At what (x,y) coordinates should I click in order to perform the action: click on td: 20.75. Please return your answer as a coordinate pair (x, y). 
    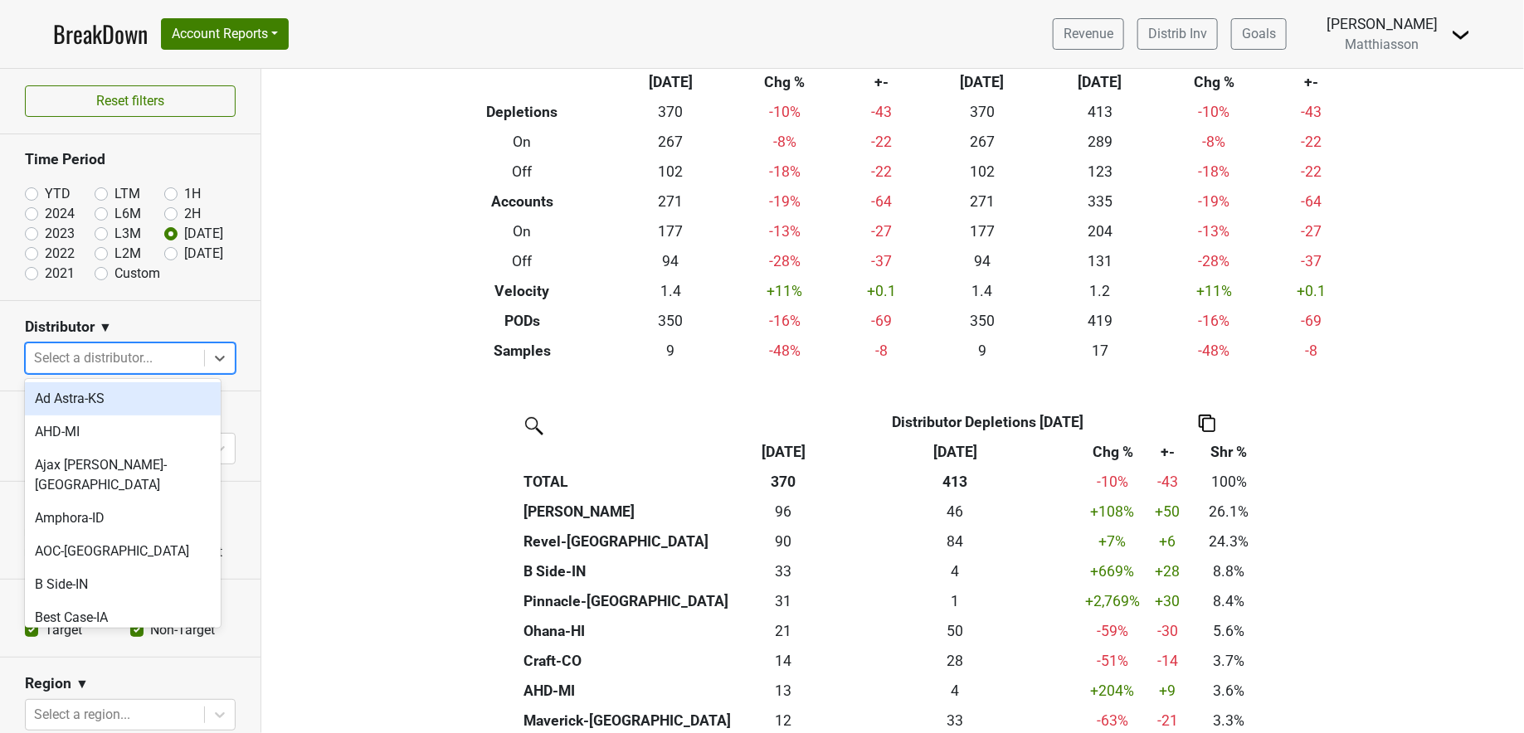
    Looking at the image, I should click on (783, 631).